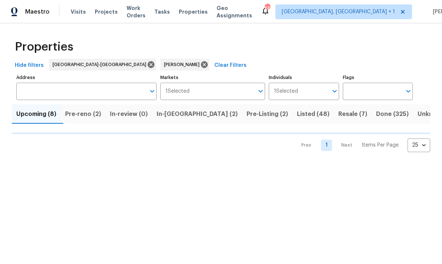 The height and width of the screenshot is (264, 442). Describe the element at coordinates (377, 78) in the screenshot. I see `label: Flags` at that location.